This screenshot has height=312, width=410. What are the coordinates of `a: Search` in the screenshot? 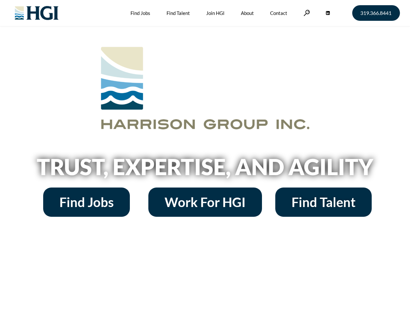 It's located at (307, 13).